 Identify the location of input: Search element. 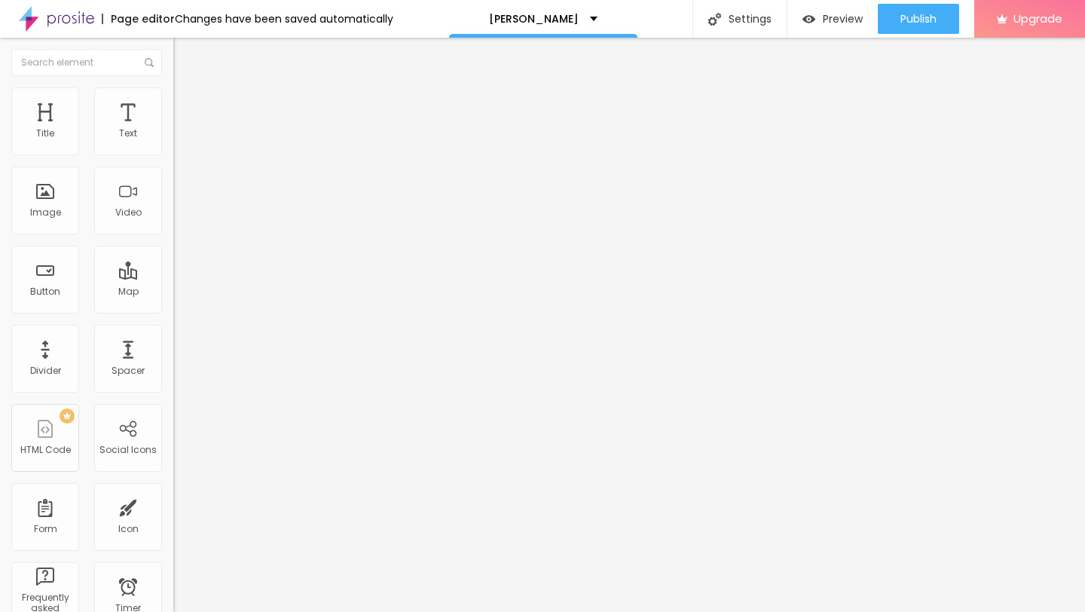
(87, 63).